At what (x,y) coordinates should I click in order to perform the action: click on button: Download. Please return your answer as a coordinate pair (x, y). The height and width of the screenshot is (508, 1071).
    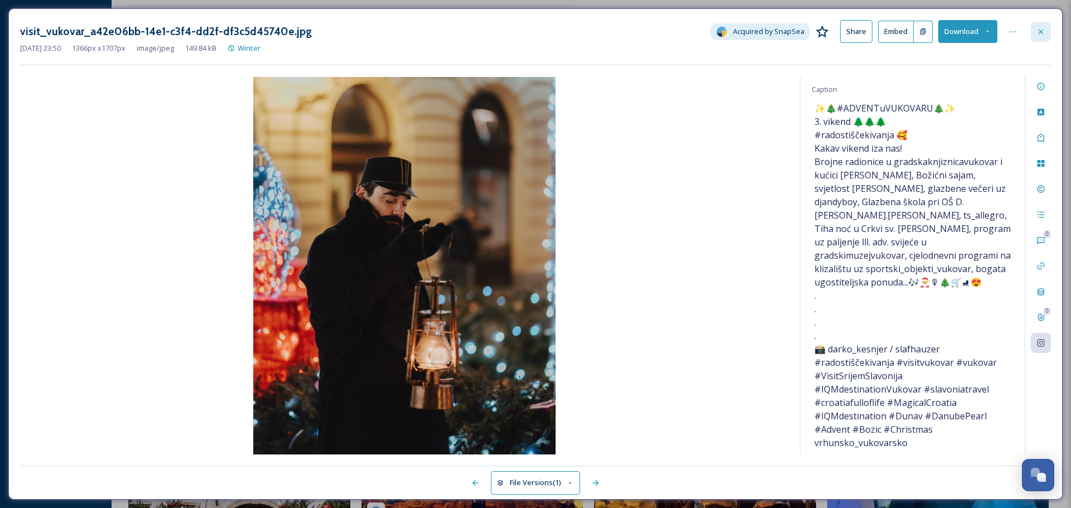
    Looking at the image, I should click on (968, 31).